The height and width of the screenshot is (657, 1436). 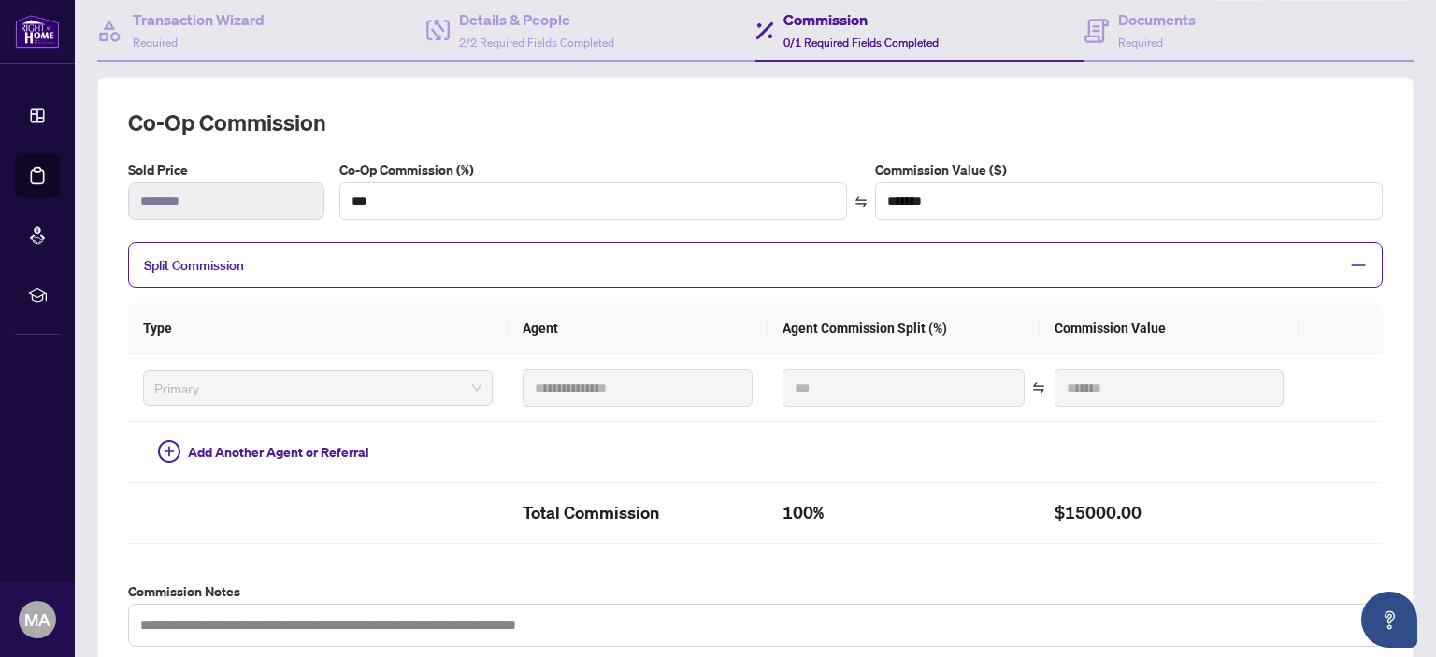 I want to click on span: MA, so click(x=37, y=620).